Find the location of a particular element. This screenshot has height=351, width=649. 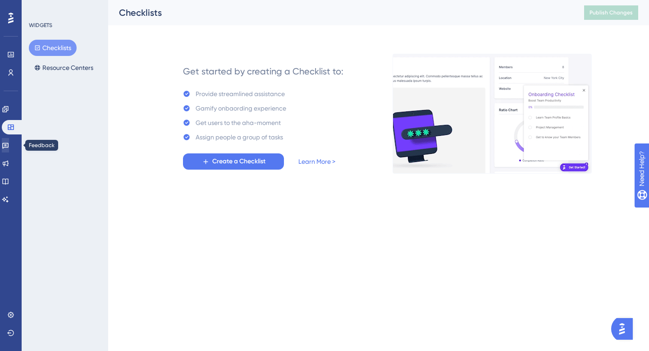

a: Learn More > is located at coordinates (317, 161).